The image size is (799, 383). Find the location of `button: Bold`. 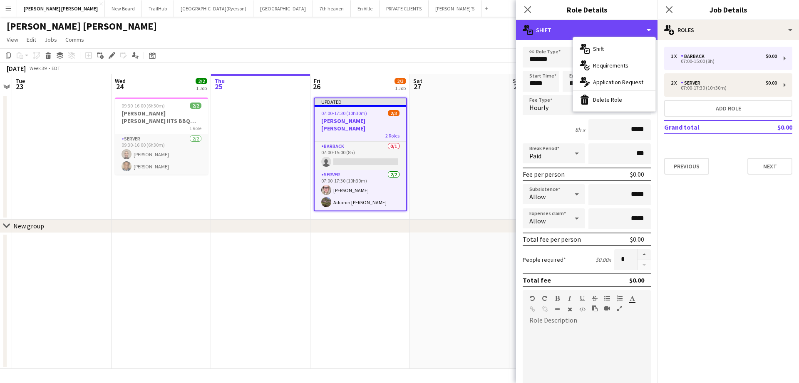

button: Bold is located at coordinates (557, 298).